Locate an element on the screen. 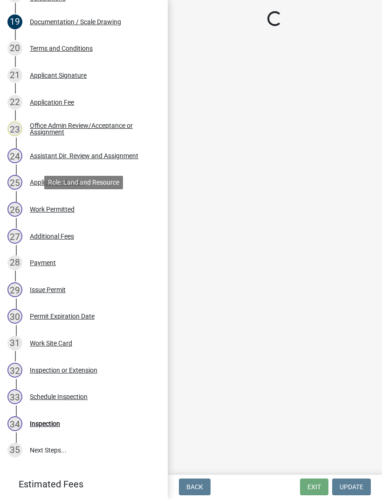 This screenshot has height=499, width=382. div: Assistant Dir. Review and Assignment is located at coordinates (84, 156).